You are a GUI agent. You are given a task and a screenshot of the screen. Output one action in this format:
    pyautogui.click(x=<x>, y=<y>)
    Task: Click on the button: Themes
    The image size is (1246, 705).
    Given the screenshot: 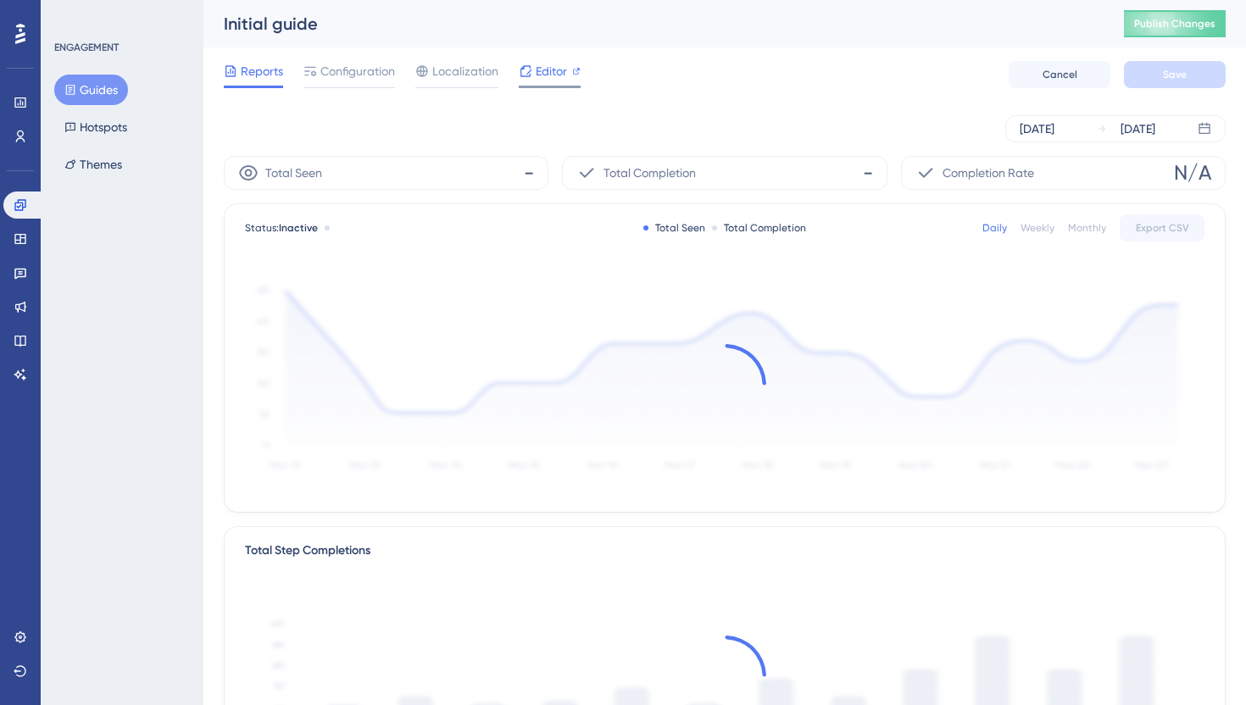 What is the action you would take?
    pyautogui.click(x=93, y=164)
    